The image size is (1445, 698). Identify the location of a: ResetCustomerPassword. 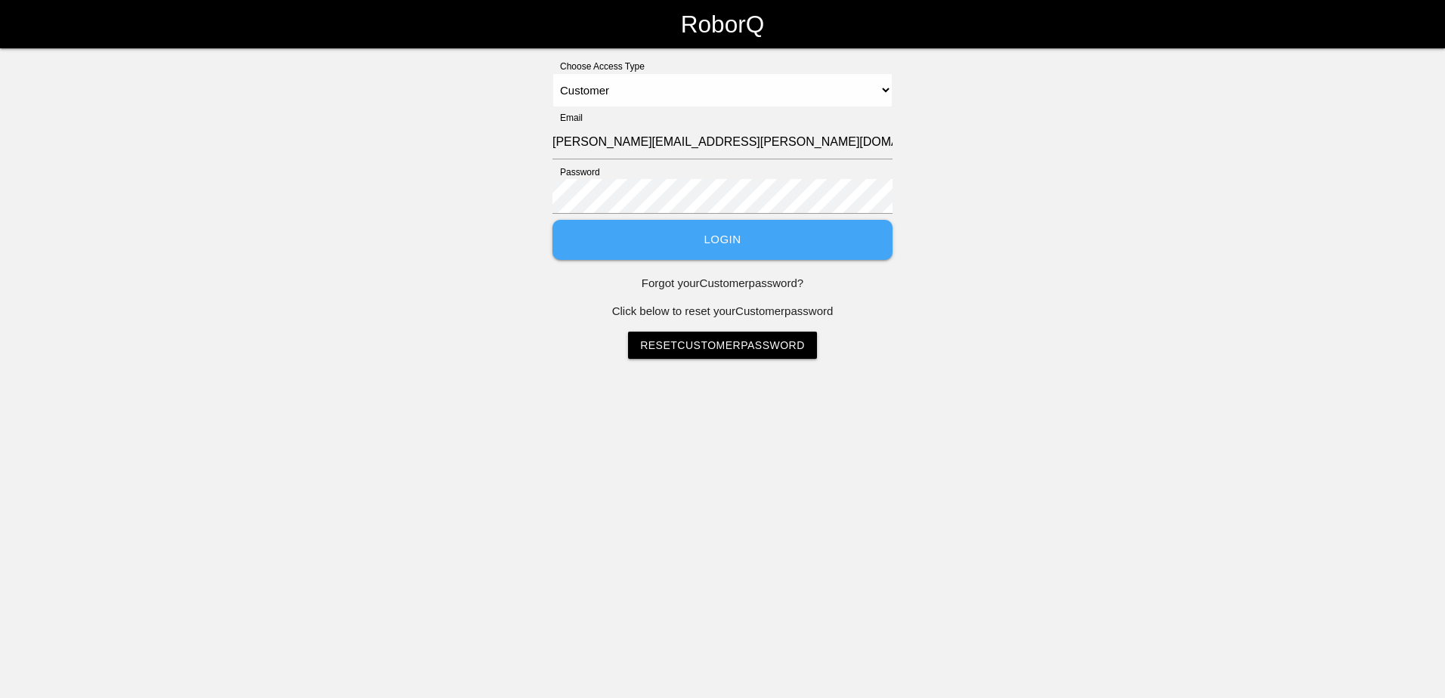
(722, 345).